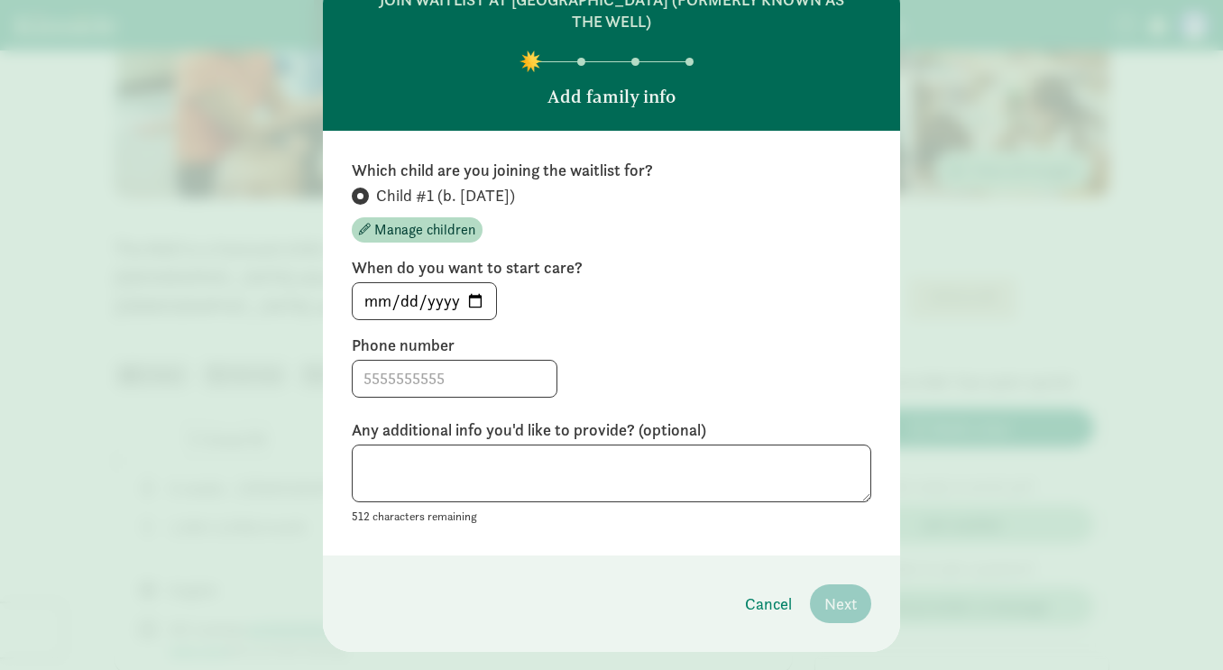 The width and height of the screenshot is (1223, 670). What do you see at coordinates (612, 170) in the screenshot?
I see `label: Which child are you joining the waitlist for?` at bounding box center [612, 170].